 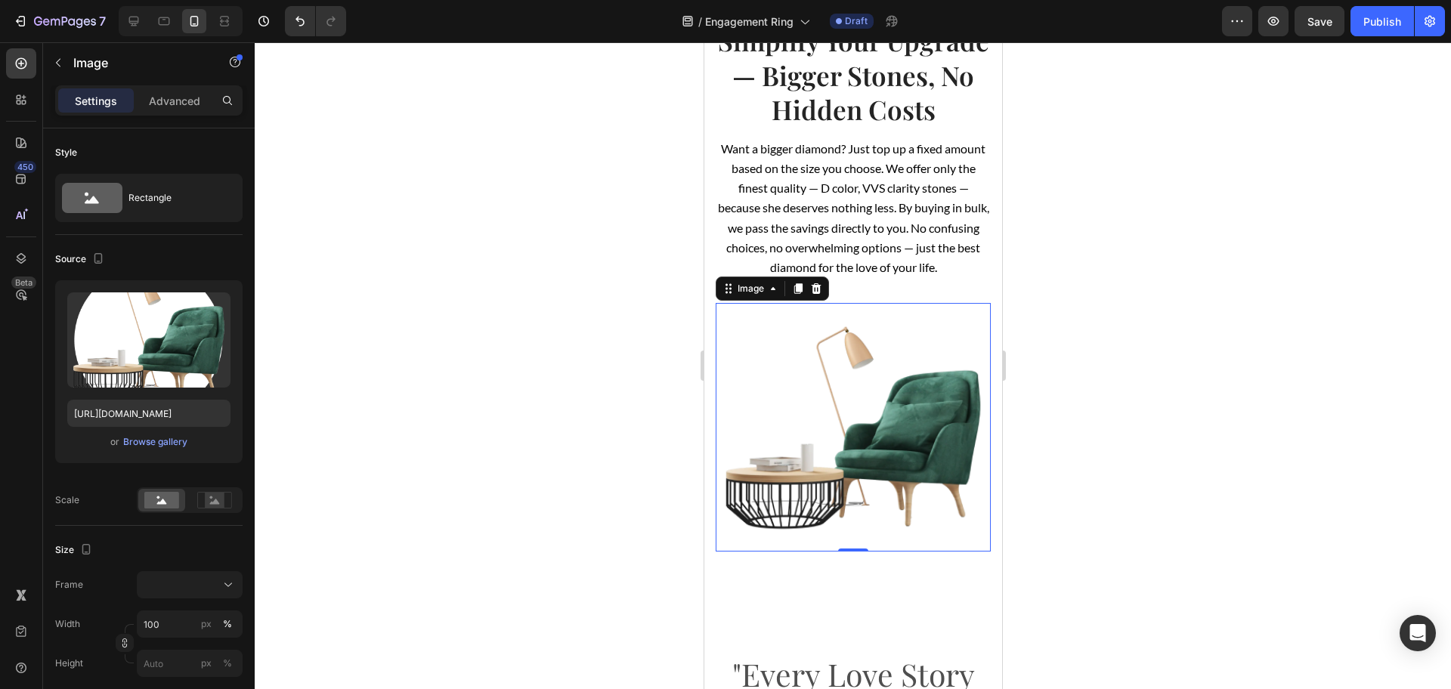 What do you see at coordinates (1382, 21) in the screenshot?
I see `button: Publish` at bounding box center [1382, 21].